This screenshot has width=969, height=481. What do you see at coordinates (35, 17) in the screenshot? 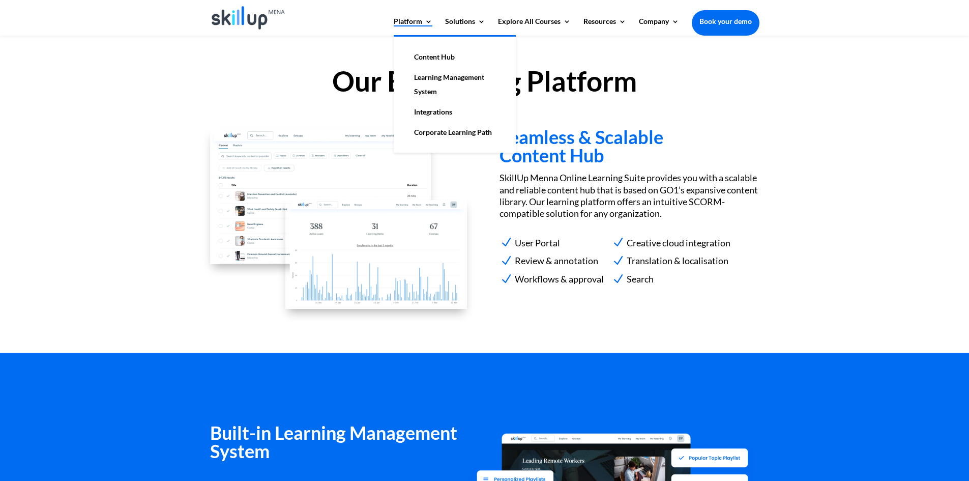
I see `a: Back to Top` at bounding box center [35, 17].